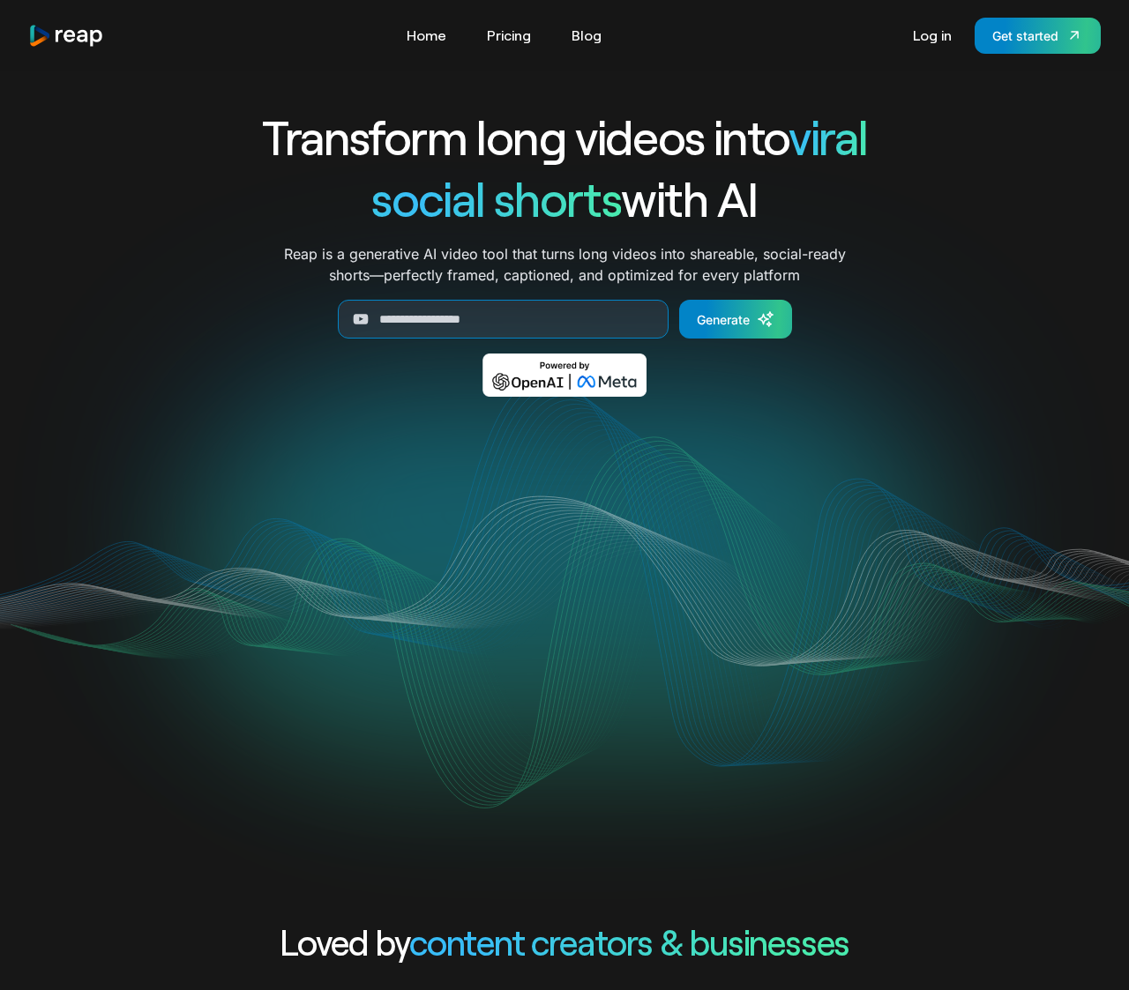 The height and width of the screenshot is (990, 1129). I want to click on a: Get started, so click(1037, 35).